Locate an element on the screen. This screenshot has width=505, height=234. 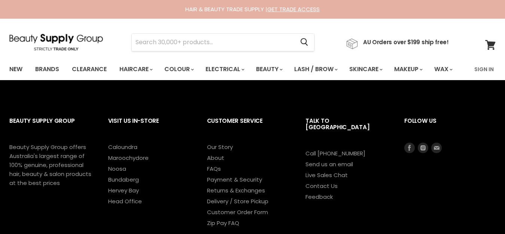
h2: Visit Us In-Store is located at coordinates (150, 127).